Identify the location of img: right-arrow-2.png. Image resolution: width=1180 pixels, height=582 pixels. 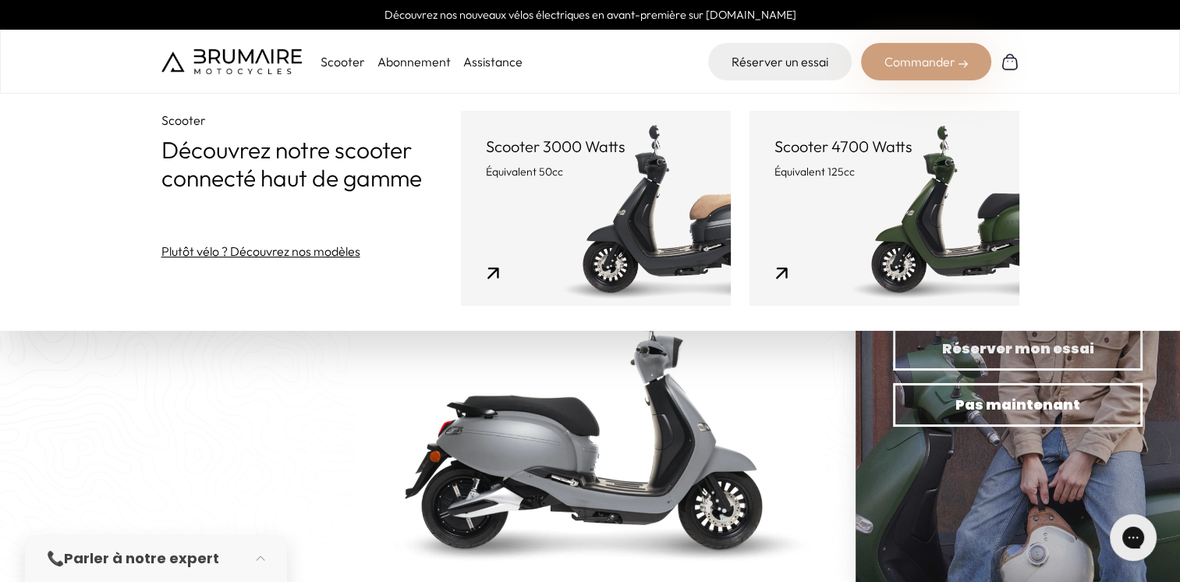
(963, 64).